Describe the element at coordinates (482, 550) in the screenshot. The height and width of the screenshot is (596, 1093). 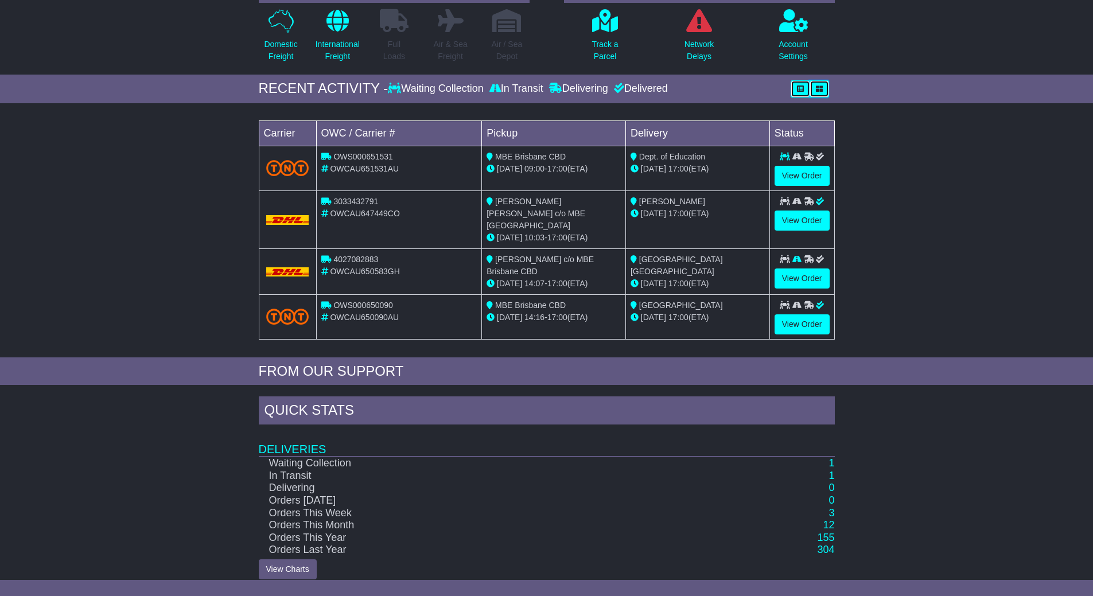
I see `td: Orders Last Year` at that location.